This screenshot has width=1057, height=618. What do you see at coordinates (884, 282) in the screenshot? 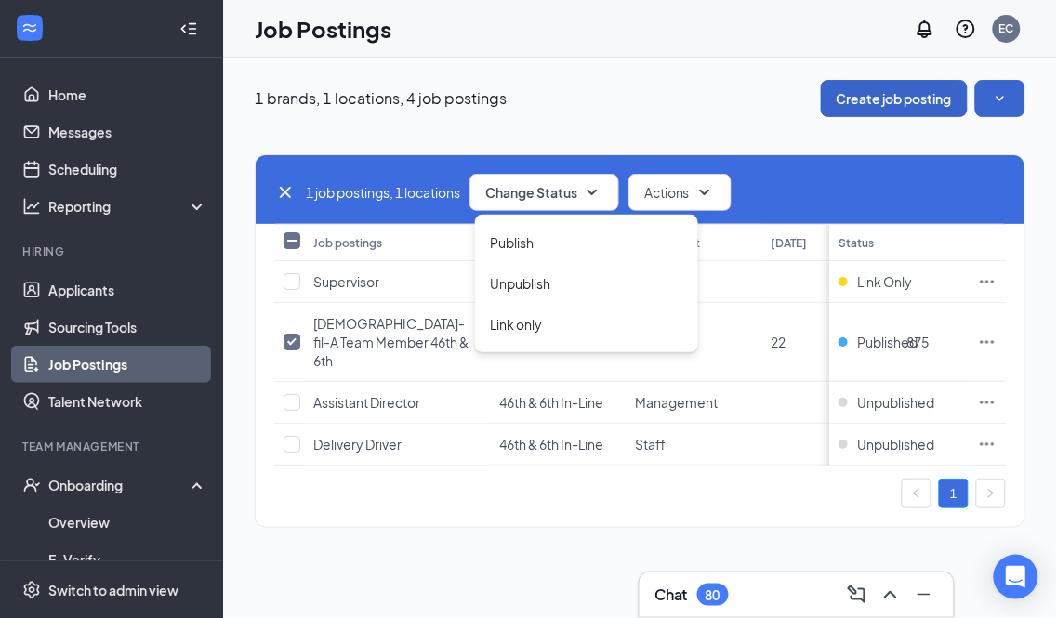
I see `span: Link Only` at bounding box center [884, 282].